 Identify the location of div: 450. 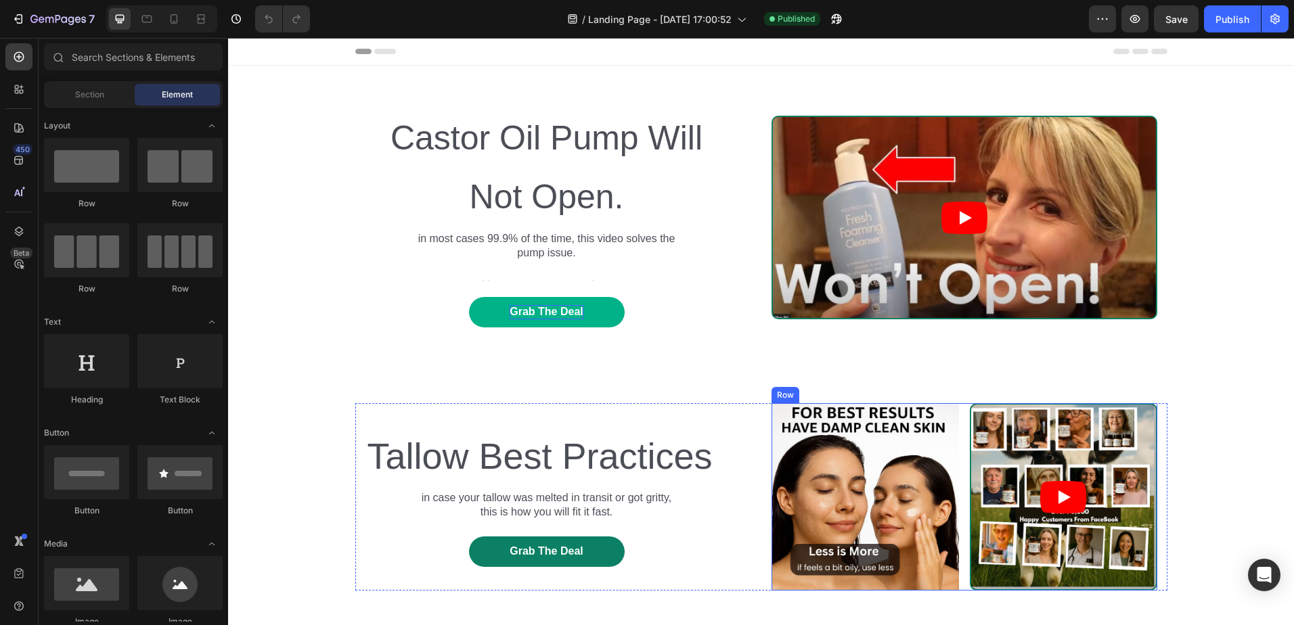
(22, 150).